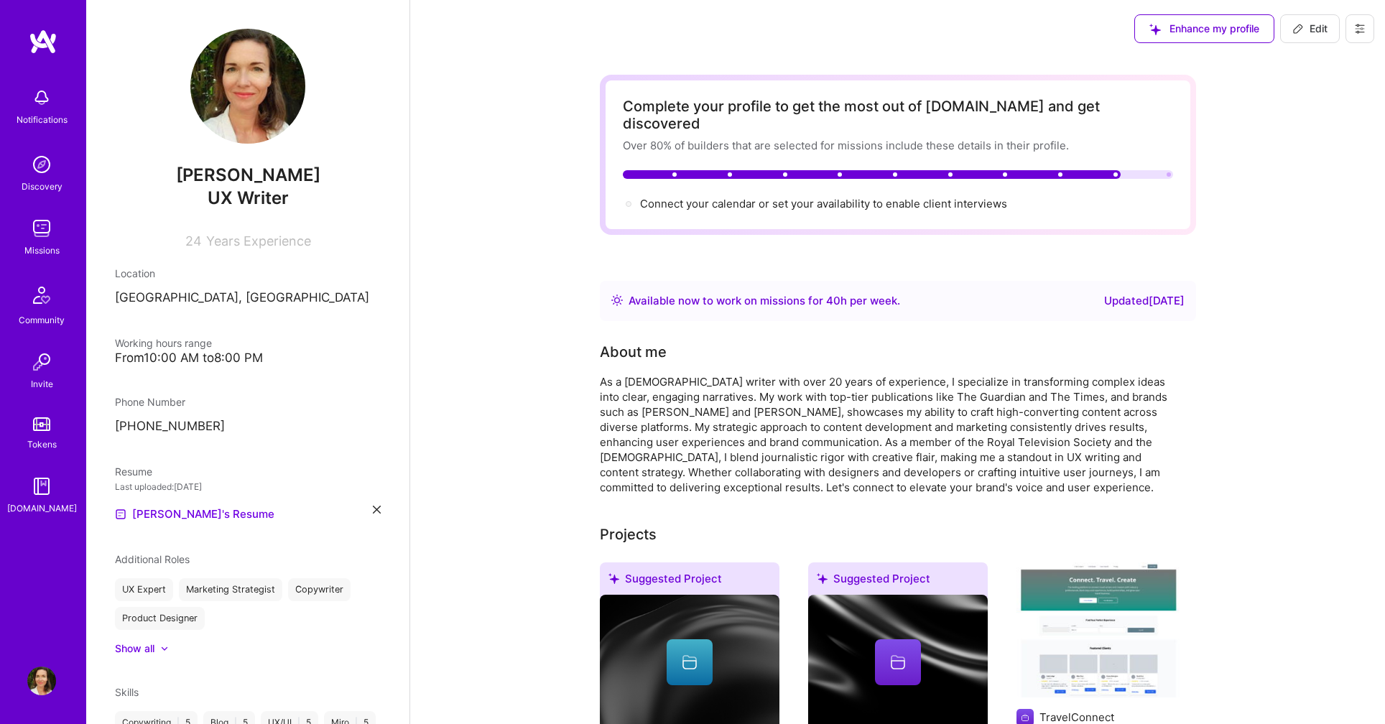 The width and height of the screenshot is (1385, 724). I want to click on img: Invite, so click(42, 362).